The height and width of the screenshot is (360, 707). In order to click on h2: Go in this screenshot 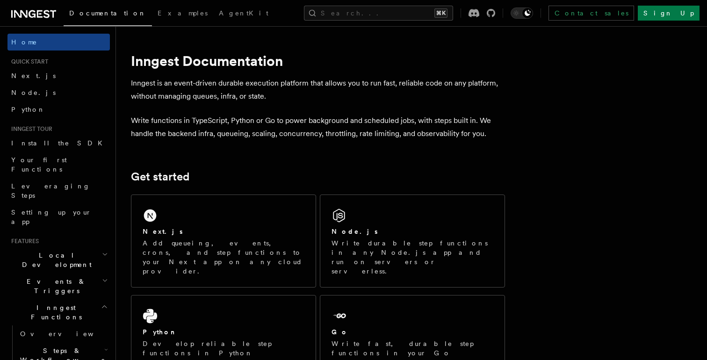, I will do `click(340, 332)`.